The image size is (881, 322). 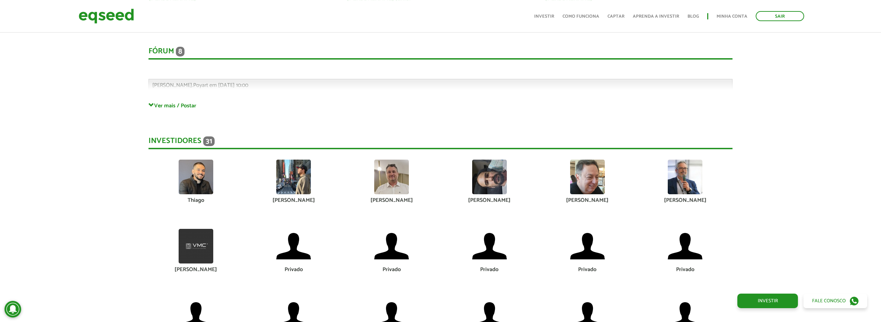 I want to click on img: picture-126834-1752512559.jpg, so click(x=391, y=177).